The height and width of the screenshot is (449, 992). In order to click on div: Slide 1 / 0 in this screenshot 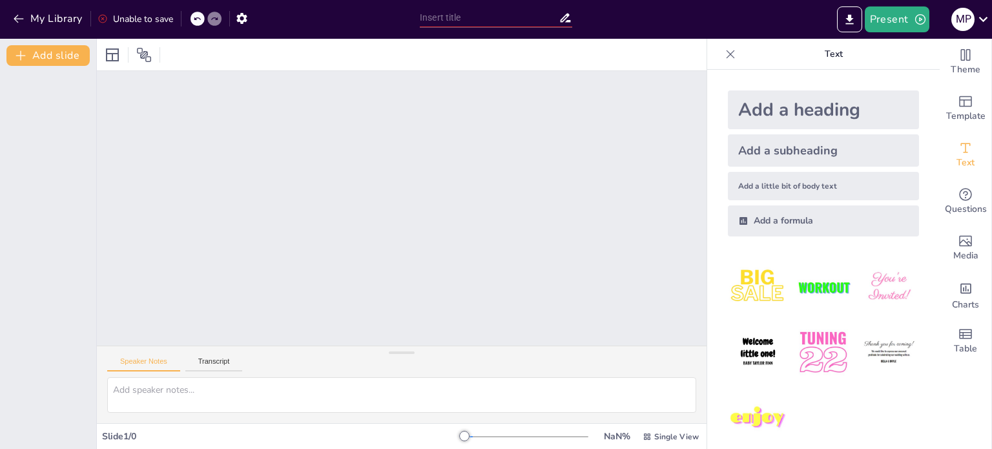, I will do `click(283, 436)`.